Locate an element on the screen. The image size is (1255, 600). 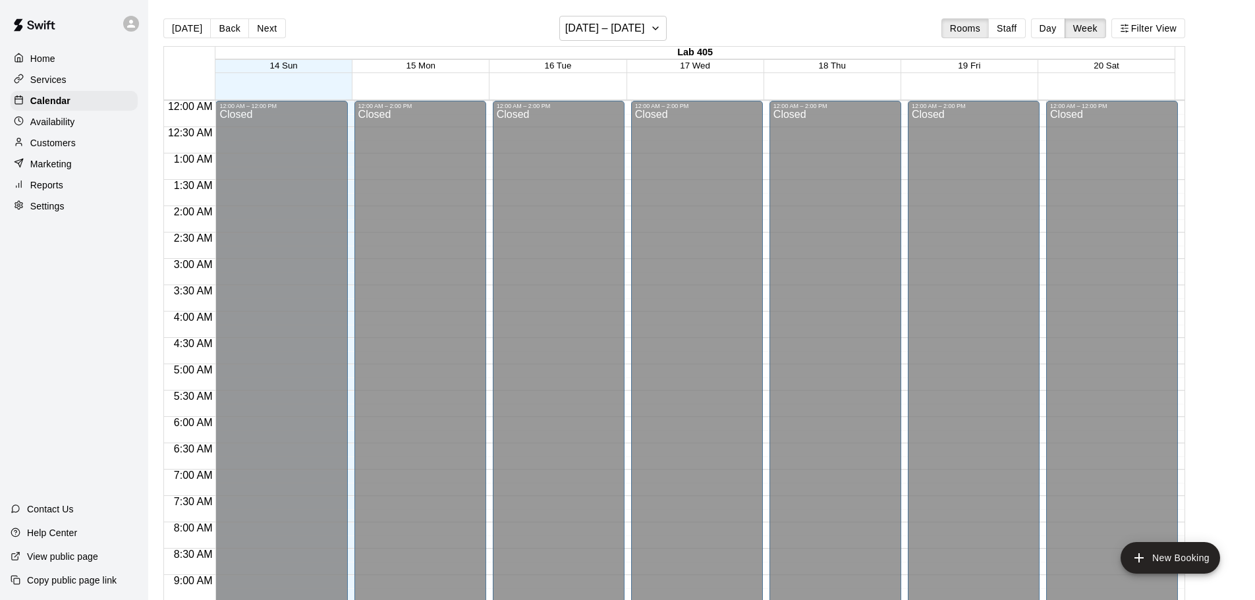
button: 16 Tue is located at coordinates (558, 65).